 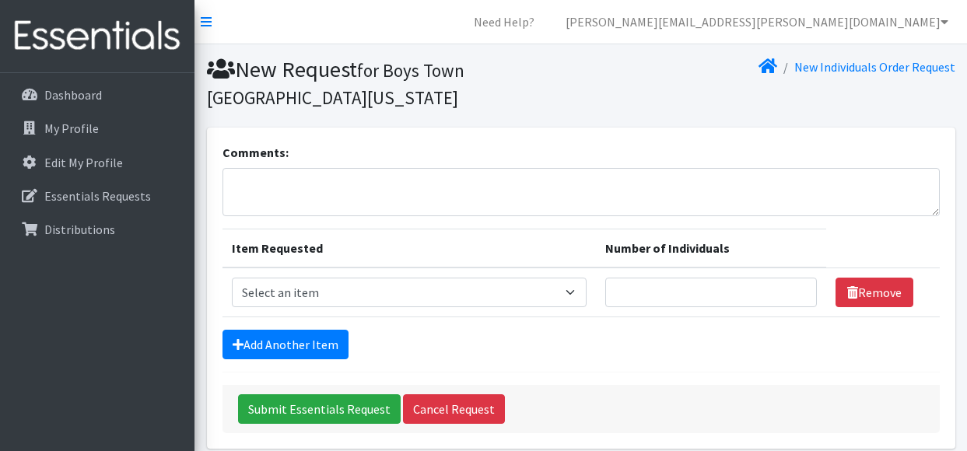 I want to click on input: Submit Essentials Request, so click(x=319, y=409).